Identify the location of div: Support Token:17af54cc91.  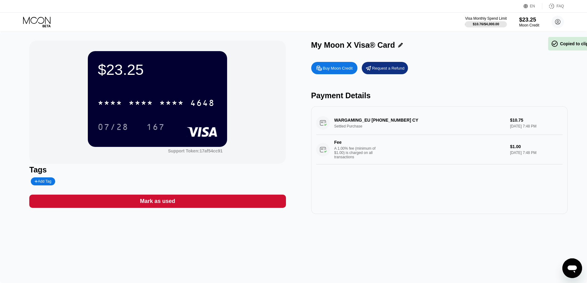
(195, 151).